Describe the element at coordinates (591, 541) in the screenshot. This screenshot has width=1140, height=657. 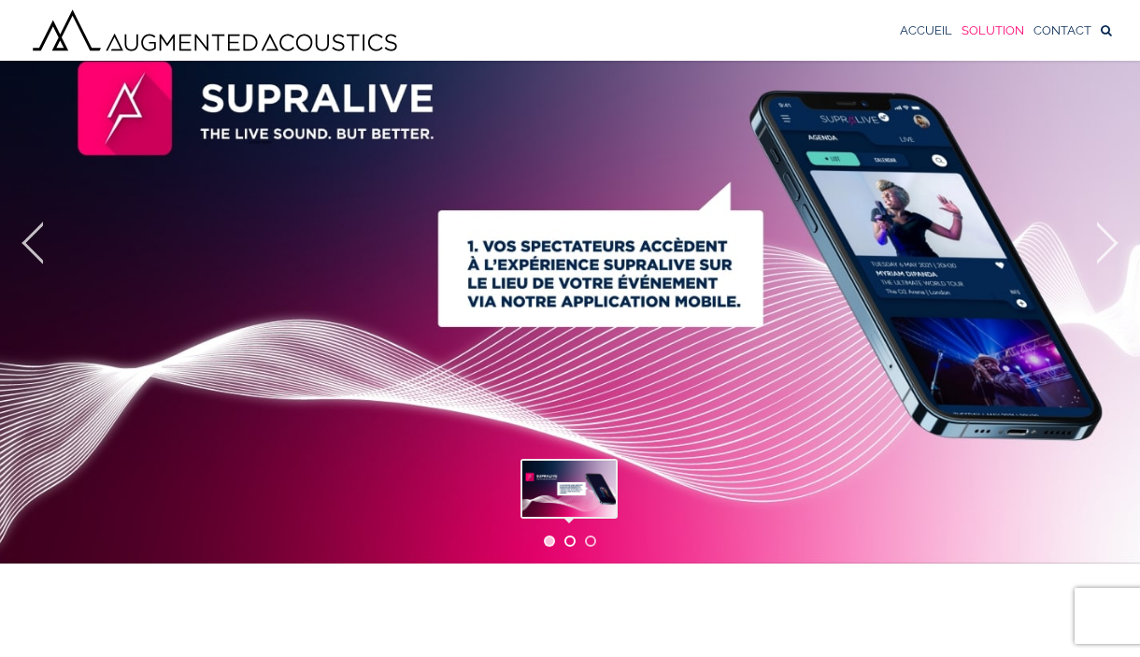
I see `a: jump to slide 3` at that location.